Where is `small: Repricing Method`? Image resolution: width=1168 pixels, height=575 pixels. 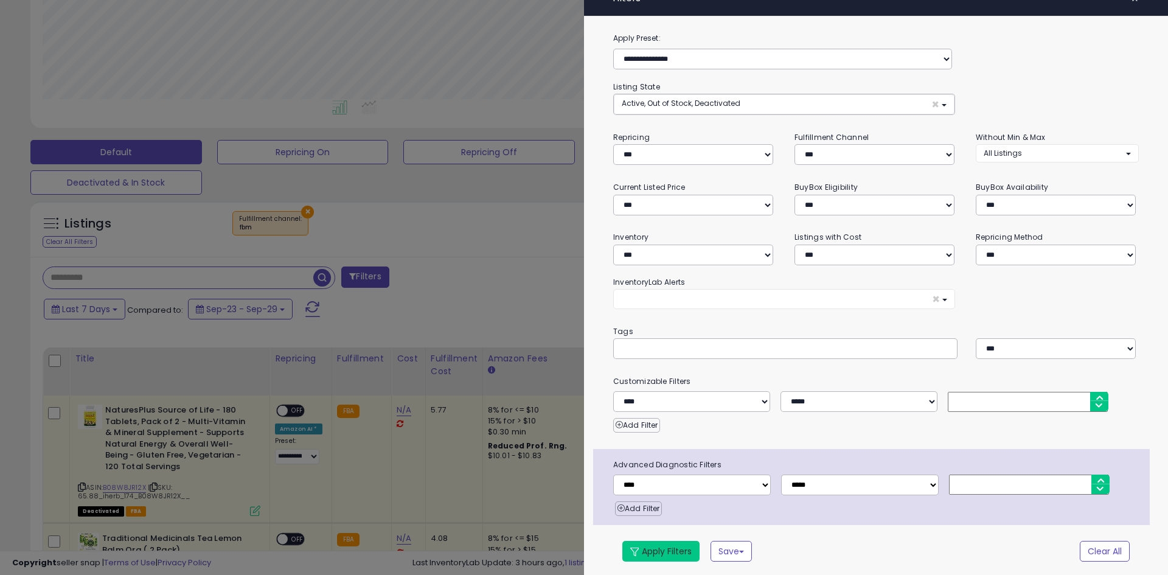 small: Repricing Method is located at coordinates (1009, 237).